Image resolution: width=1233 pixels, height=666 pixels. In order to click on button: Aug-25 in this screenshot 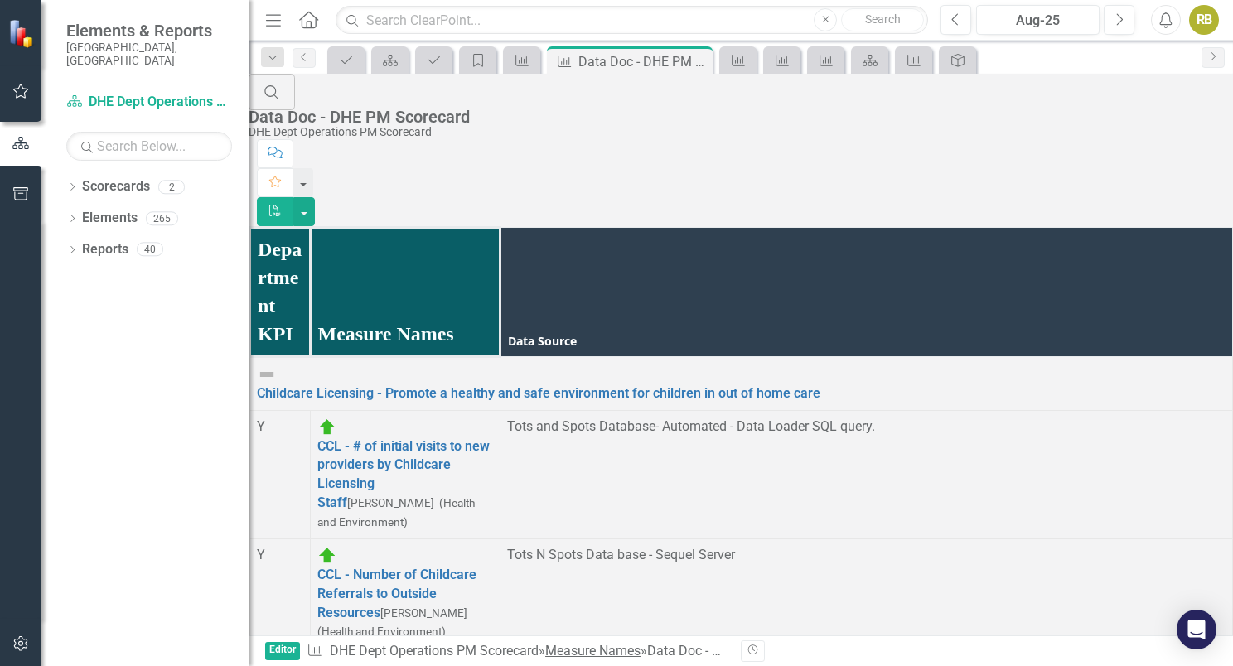, I will do `click(1037, 20)`.